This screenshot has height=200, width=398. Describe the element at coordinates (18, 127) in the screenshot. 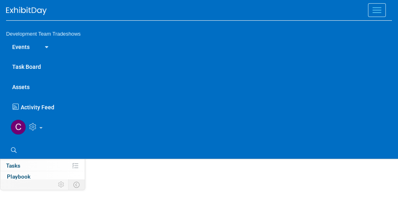

I see `img: Courtney Perkins` at that location.